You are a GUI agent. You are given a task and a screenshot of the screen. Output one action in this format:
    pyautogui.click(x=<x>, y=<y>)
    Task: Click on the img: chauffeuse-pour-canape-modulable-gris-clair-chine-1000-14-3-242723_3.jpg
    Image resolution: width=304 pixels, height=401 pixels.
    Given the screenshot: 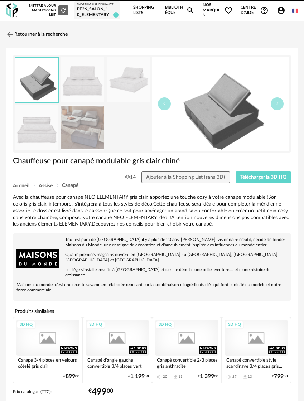 What is the action you would take?
    pyautogui.click(x=36, y=127)
    